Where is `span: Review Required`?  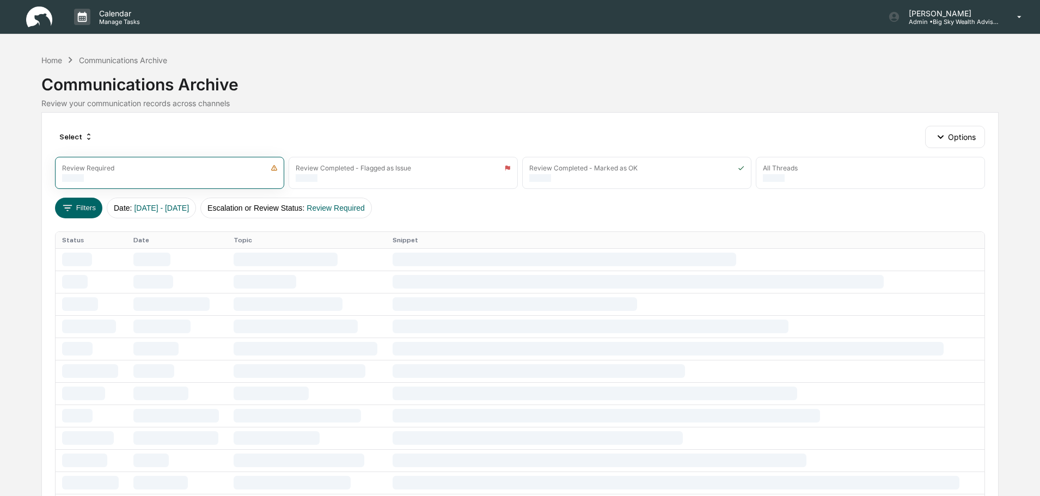 span: Review Required is located at coordinates (335, 208).